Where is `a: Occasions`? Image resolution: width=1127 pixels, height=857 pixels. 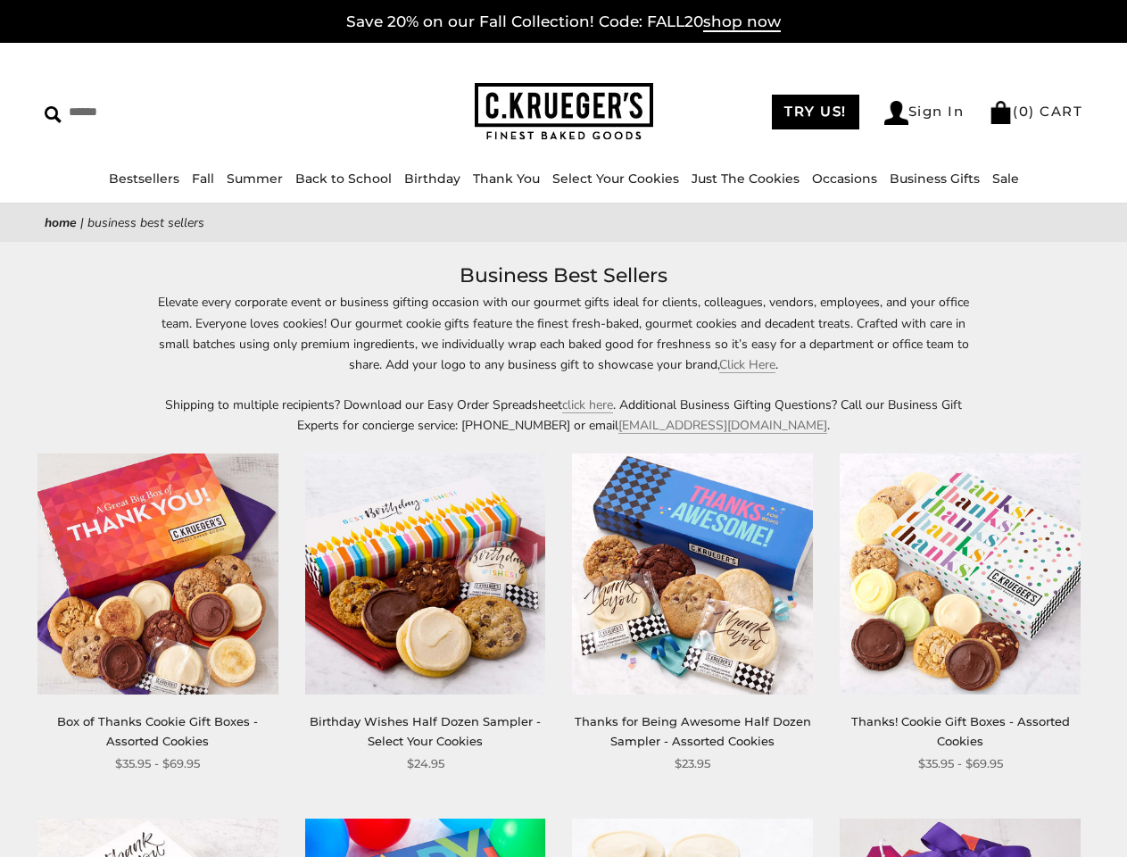 a: Occasions is located at coordinates (844, 179).